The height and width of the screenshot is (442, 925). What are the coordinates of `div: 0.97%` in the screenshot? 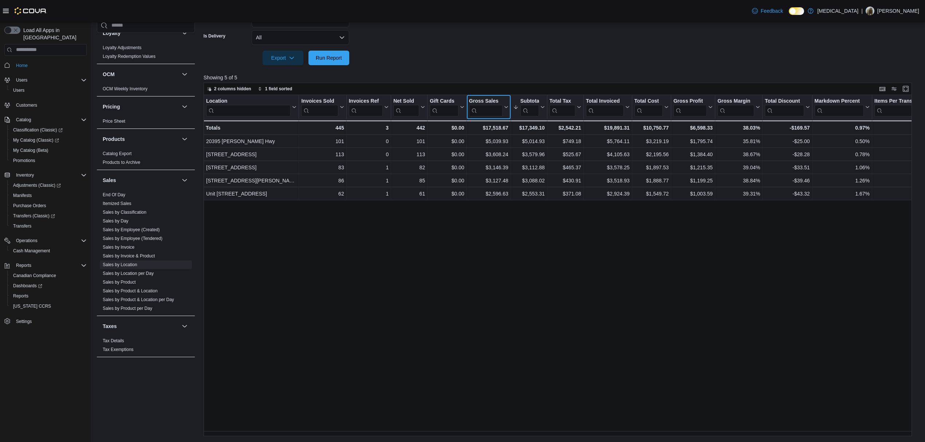 It's located at (842, 128).